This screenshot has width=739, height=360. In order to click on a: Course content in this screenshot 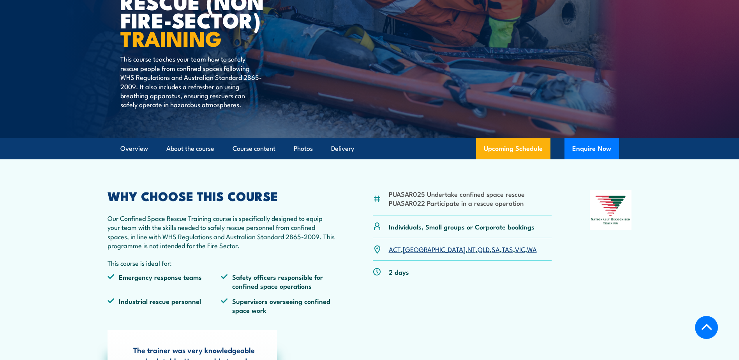, I will do `click(254, 148)`.